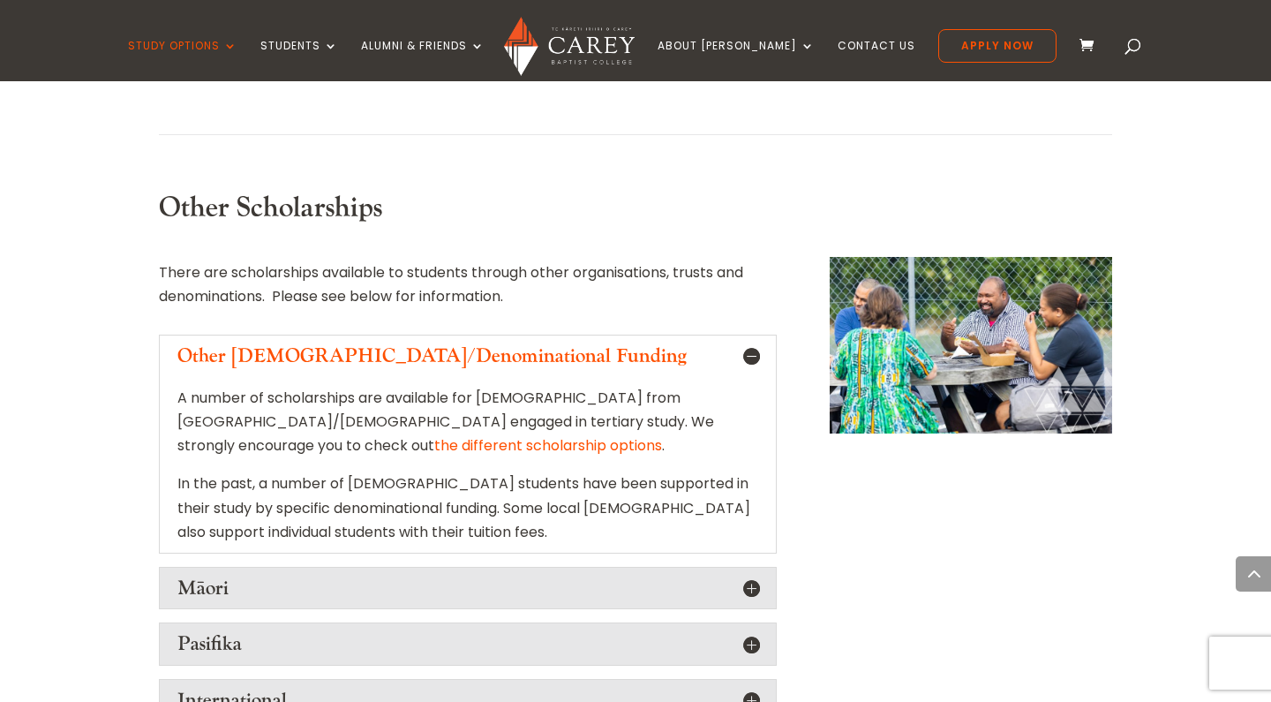  I want to click on h3: Other Scholarships, so click(468, 213).